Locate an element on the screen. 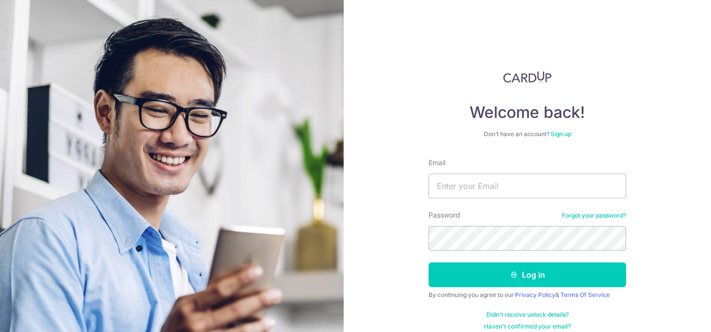  a: Privacy Policy is located at coordinates (536, 295).